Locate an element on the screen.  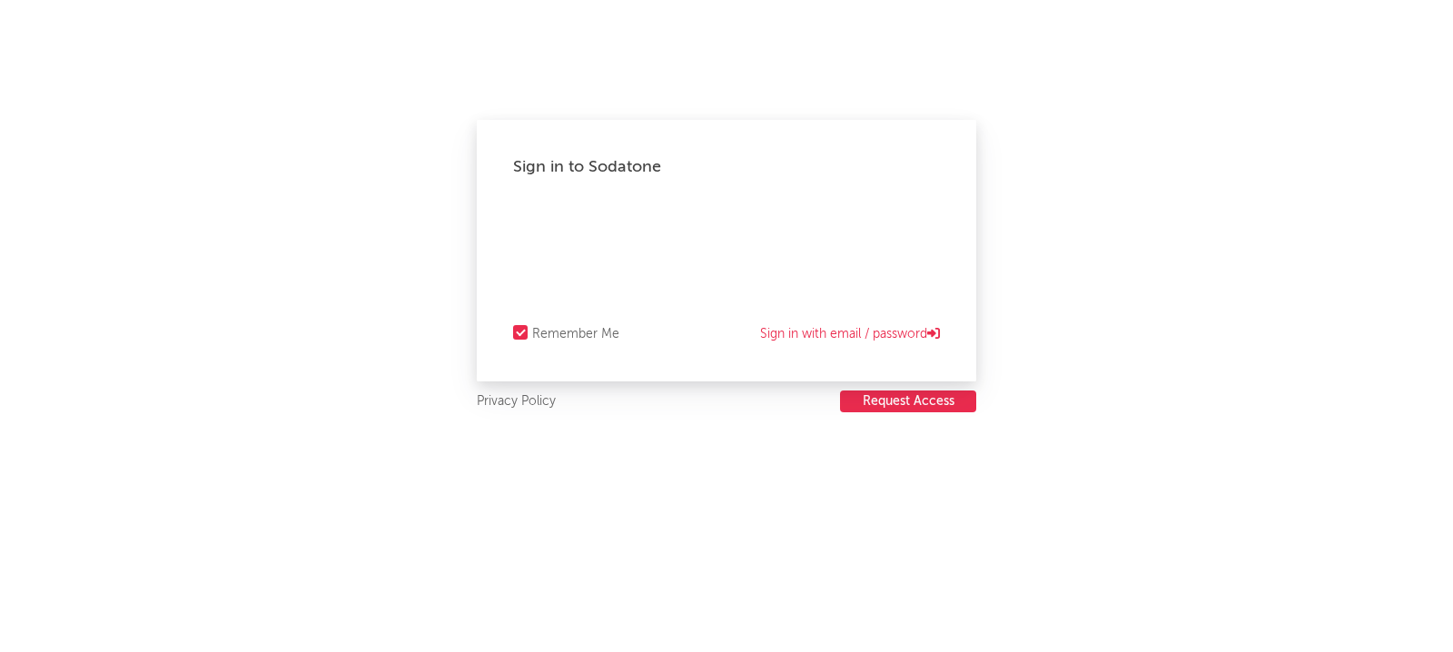
a: Sign in with email / password is located at coordinates (850, 334).